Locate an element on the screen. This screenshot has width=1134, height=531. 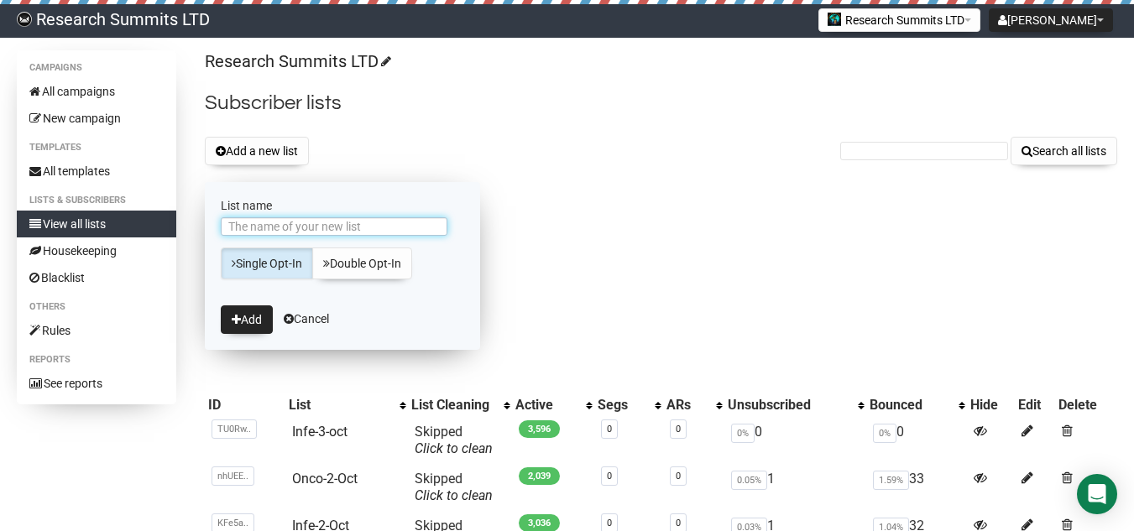
div: Active is located at coordinates (546, 405).